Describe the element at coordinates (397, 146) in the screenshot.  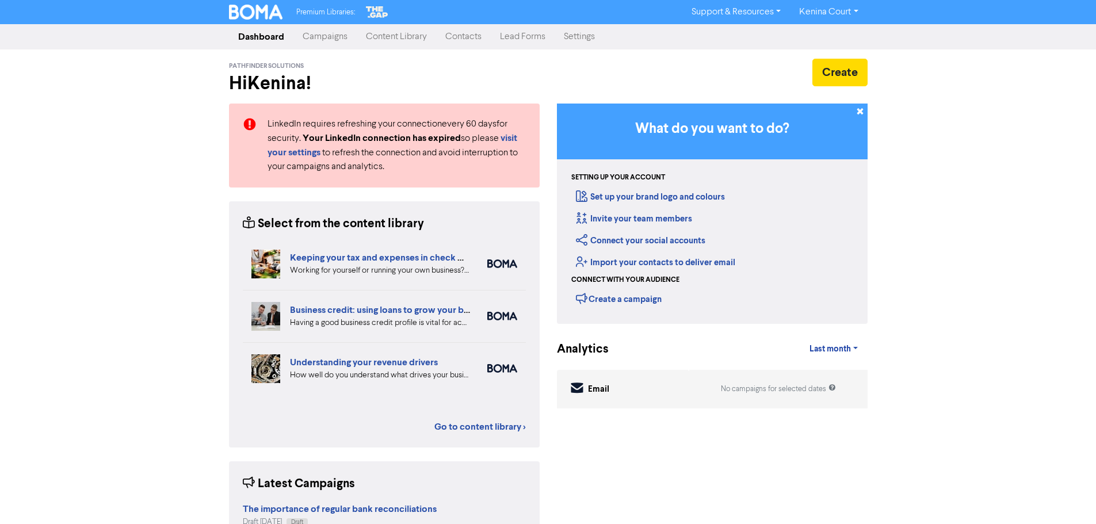
I see `div: LinkedIn requires refreshing your connection every 60 days for security. so please to refresh the...` at that location.